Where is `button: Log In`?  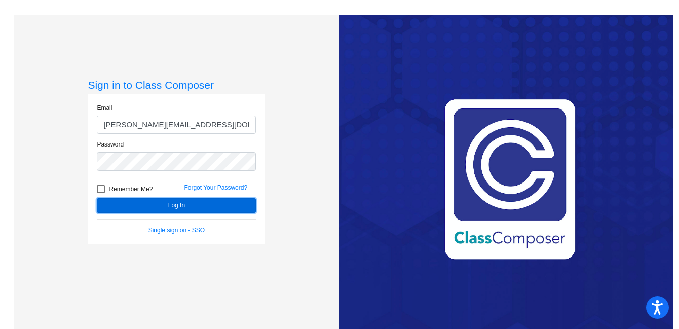 button: Log In is located at coordinates (176, 205).